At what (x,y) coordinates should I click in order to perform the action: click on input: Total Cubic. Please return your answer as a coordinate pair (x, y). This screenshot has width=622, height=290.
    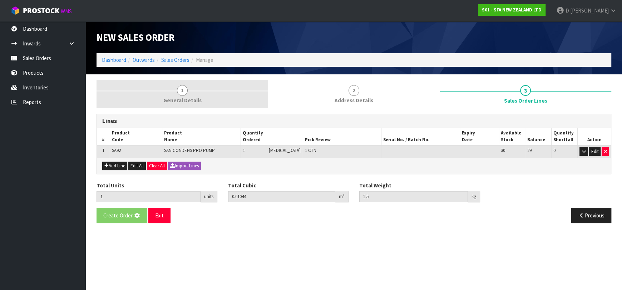
    Looking at the image, I should click on (282, 196).